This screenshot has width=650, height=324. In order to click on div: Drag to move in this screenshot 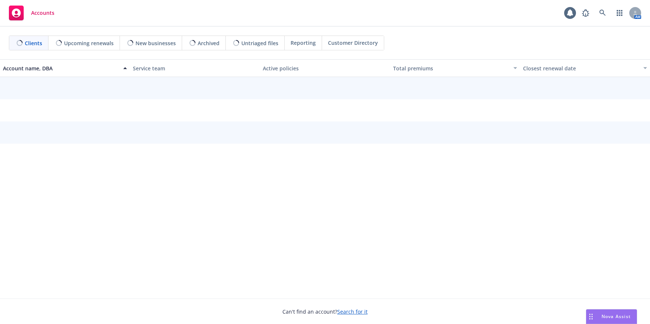, I will do `click(591, 317)`.